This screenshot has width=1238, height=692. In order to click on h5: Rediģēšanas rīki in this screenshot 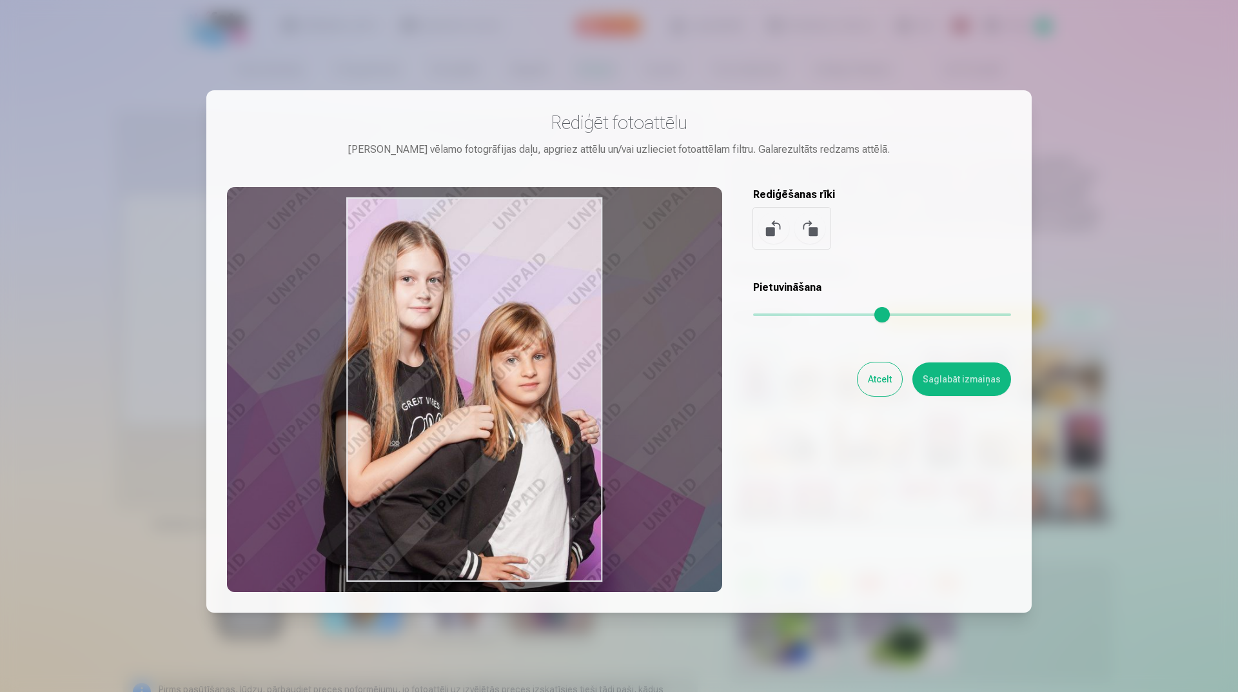, I will do `click(882, 195)`.